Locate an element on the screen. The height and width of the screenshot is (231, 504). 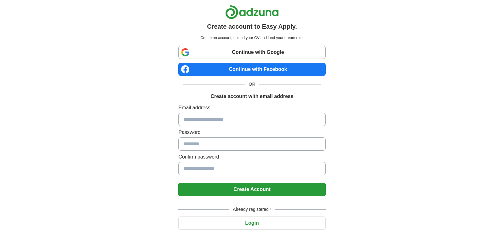
label: Confirm password is located at coordinates (251, 157).